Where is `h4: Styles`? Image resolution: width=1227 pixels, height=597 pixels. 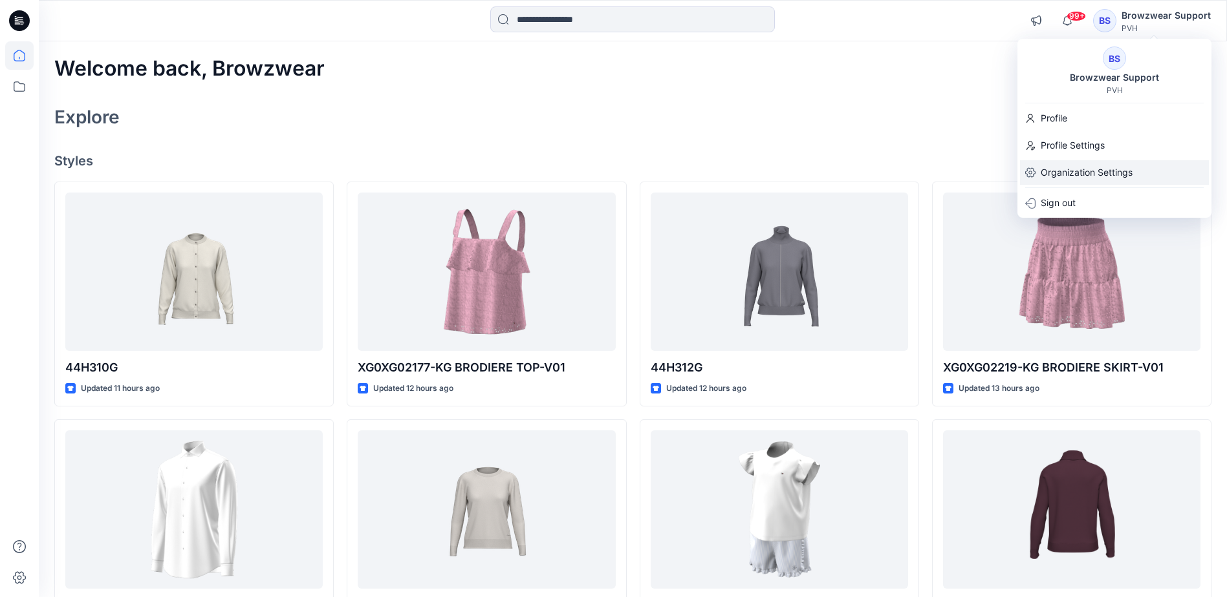
h4: Styles is located at coordinates (632, 161).